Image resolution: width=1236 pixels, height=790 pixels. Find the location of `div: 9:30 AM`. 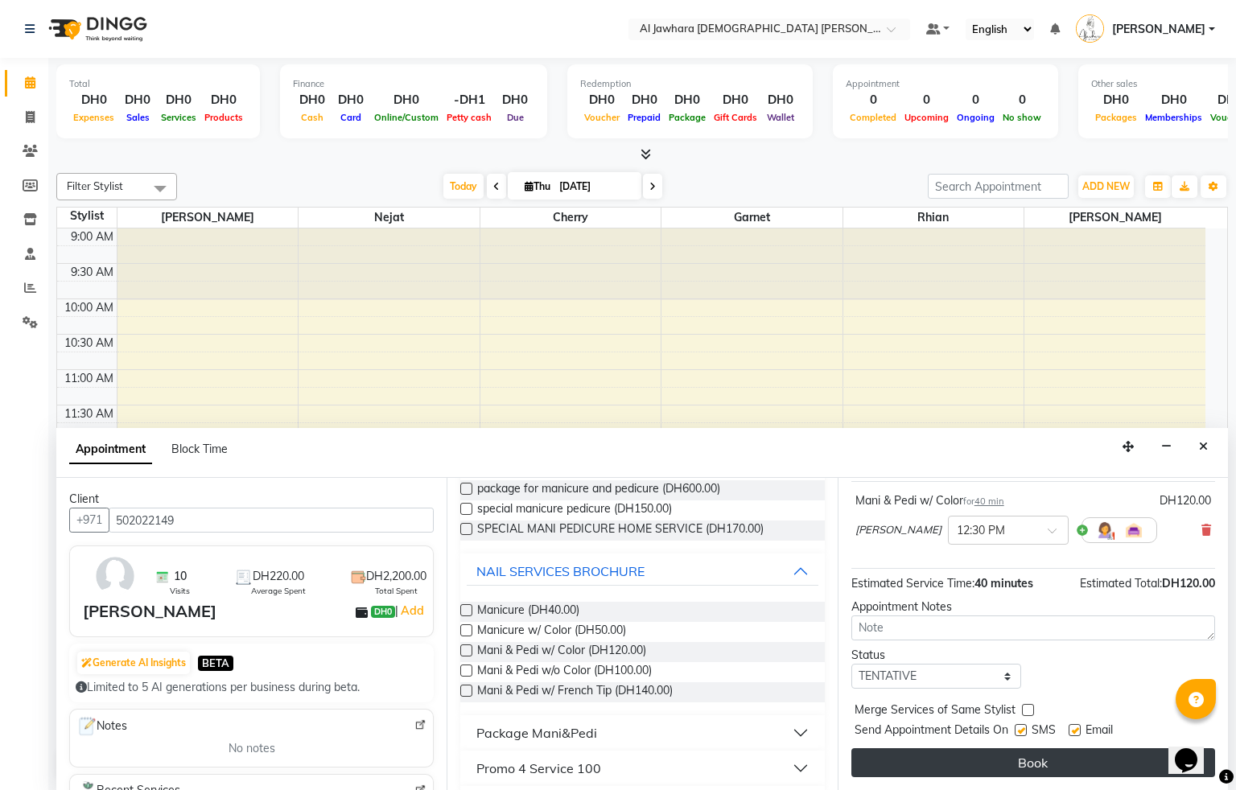

div: 9:30 AM is located at coordinates (92, 272).